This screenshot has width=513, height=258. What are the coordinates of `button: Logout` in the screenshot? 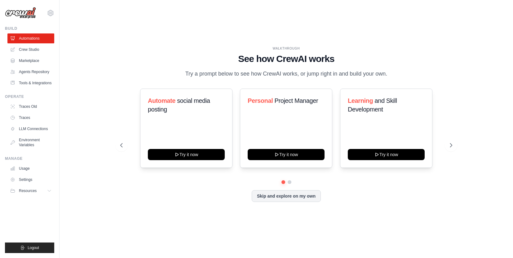 It's located at (29, 248).